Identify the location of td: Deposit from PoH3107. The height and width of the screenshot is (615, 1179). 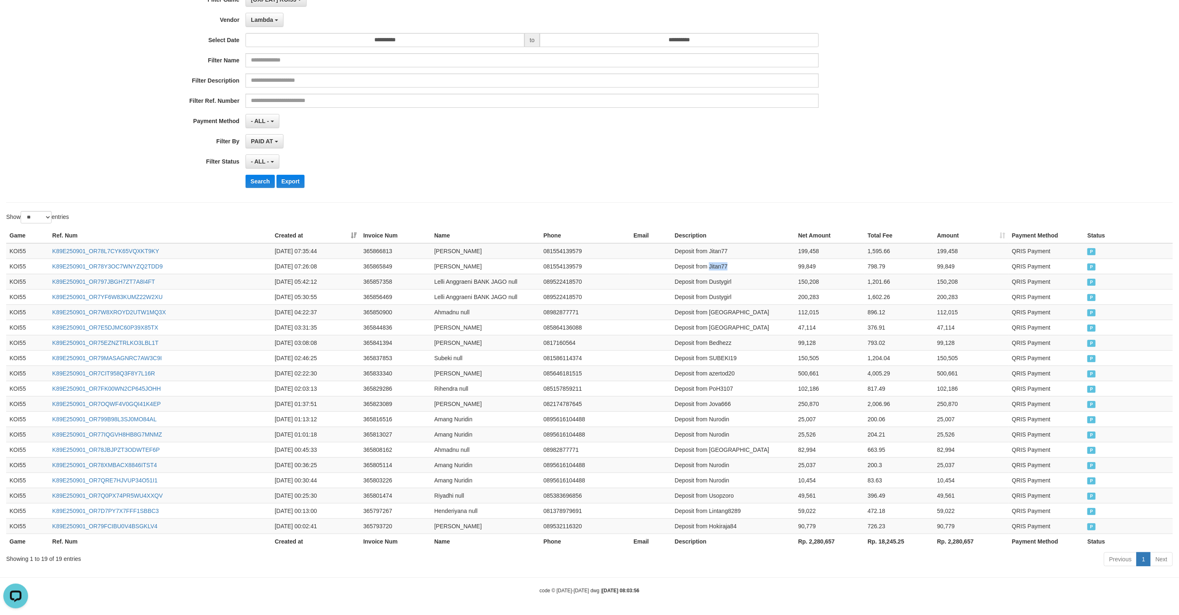
(733, 388).